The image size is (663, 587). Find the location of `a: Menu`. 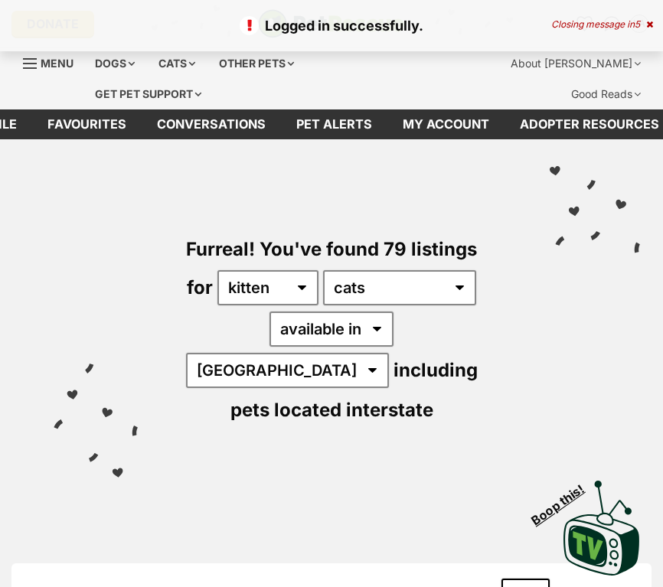

a: Menu is located at coordinates (54, 62).